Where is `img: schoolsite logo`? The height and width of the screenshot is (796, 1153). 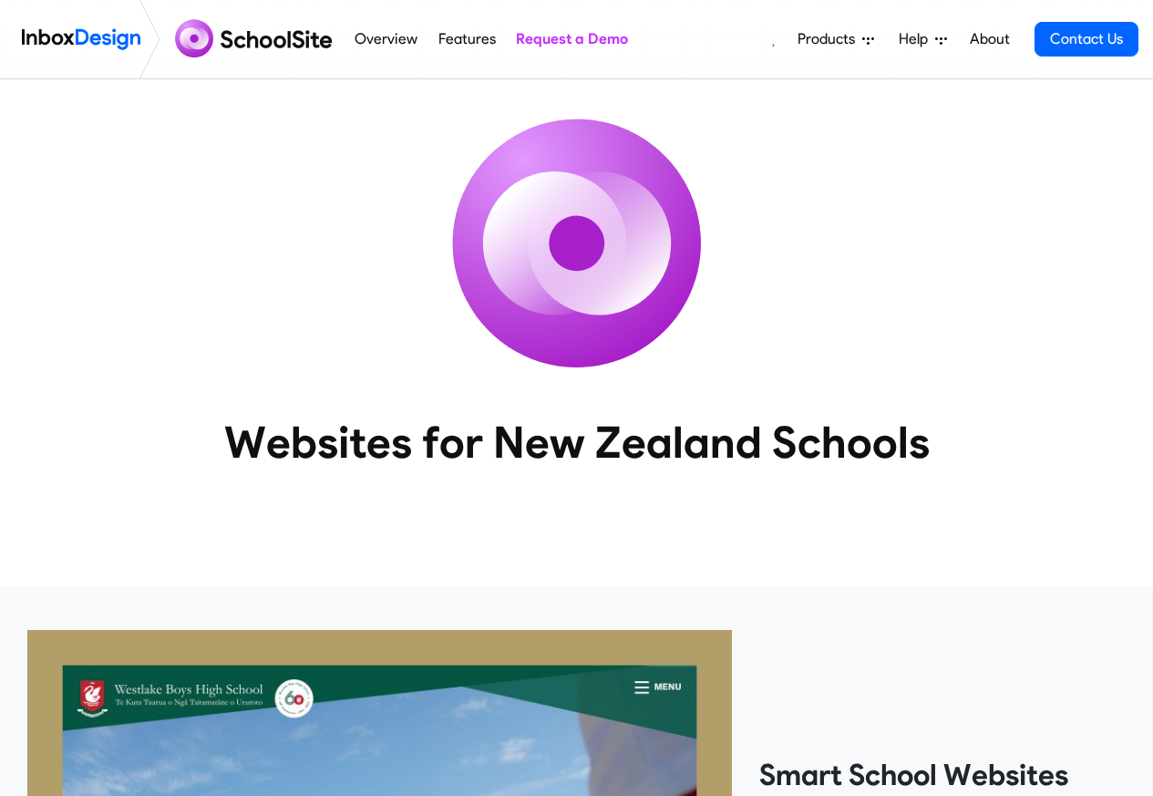 img: schoolsite logo is located at coordinates (256, 39).